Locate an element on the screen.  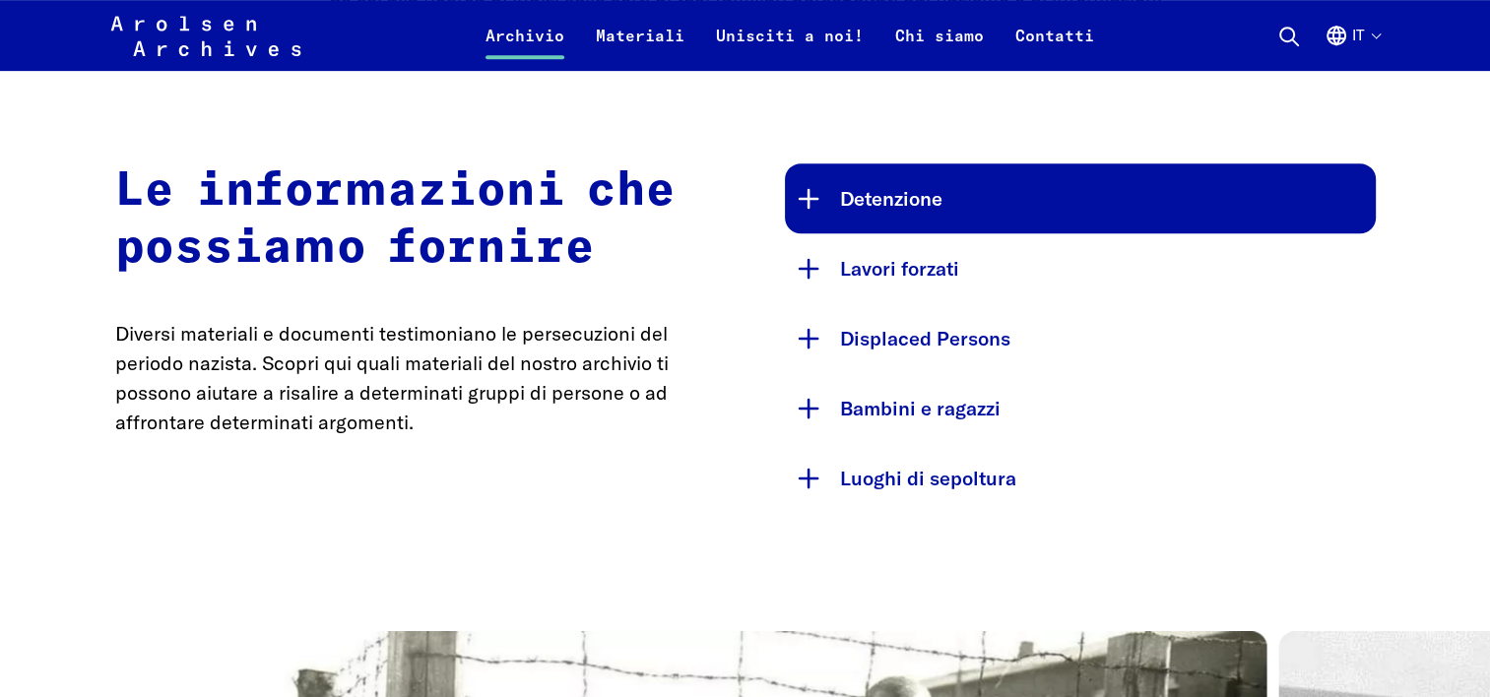
p: Diversi materiali e documenti testimoniano le persecuzioni del periodo nazista. Scopri qui quali ... is located at coordinates (411, 378).